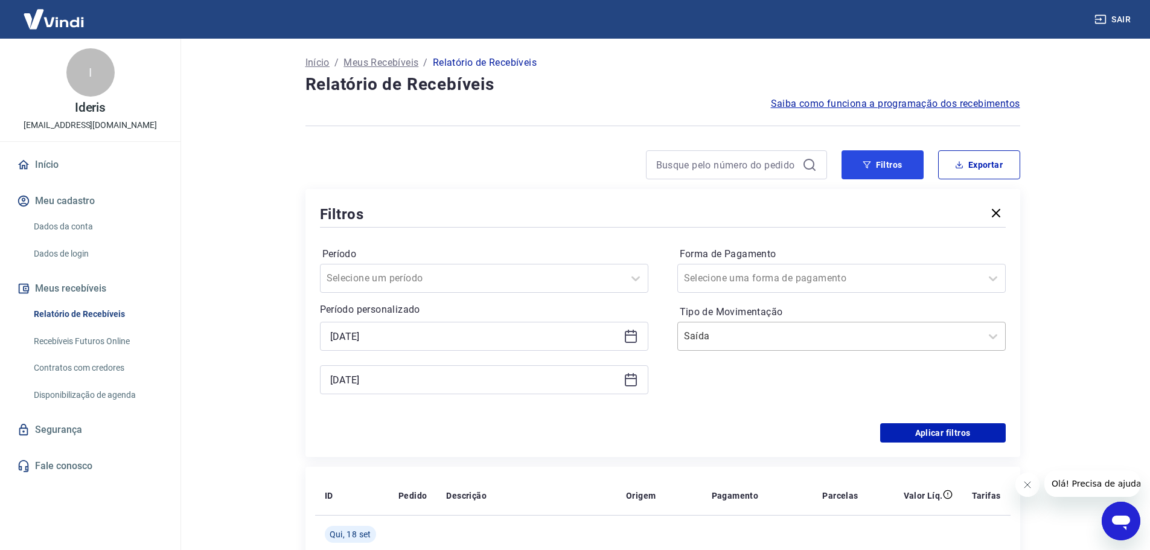 The height and width of the screenshot is (550, 1150). What do you see at coordinates (943, 433) in the screenshot?
I see `button: Aplicar filtros` at bounding box center [943, 433].